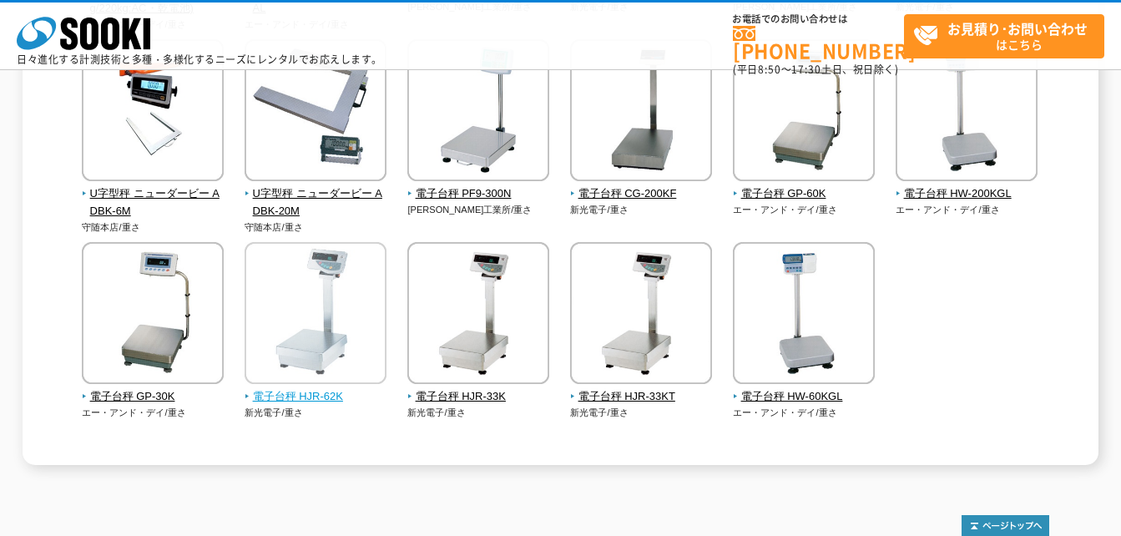 The image size is (1121, 536). Describe the element at coordinates (1008, 36) in the screenshot. I see `span: はこちら` at that location.